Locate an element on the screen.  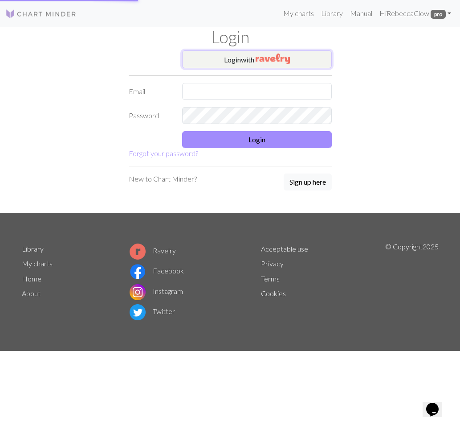
img: Instagram logo is located at coordinates (138, 292).